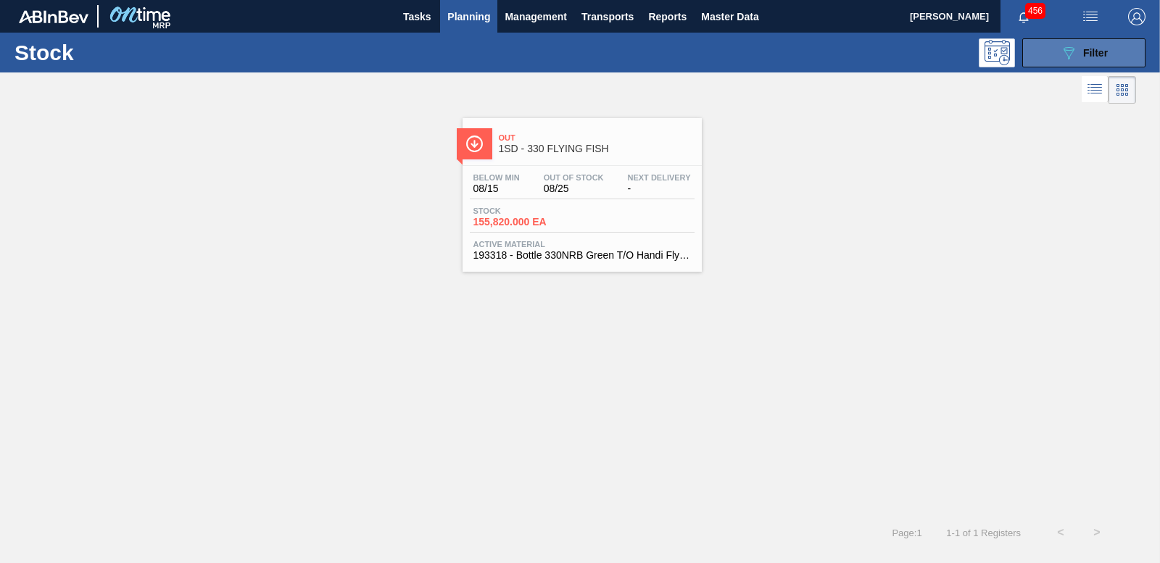 This screenshot has width=1160, height=563. I want to click on span: Tasks, so click(417, 17).